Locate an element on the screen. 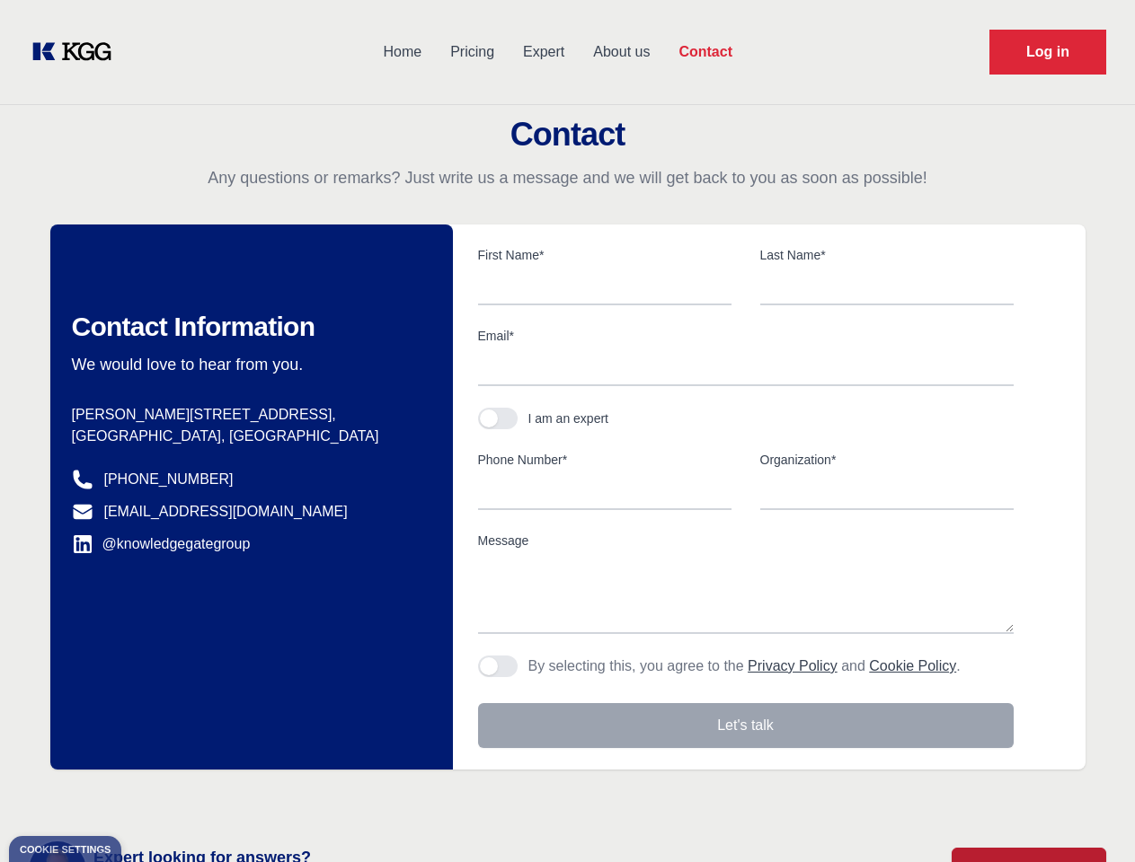  h2: Contact Information is located at coordinates (248, 327).